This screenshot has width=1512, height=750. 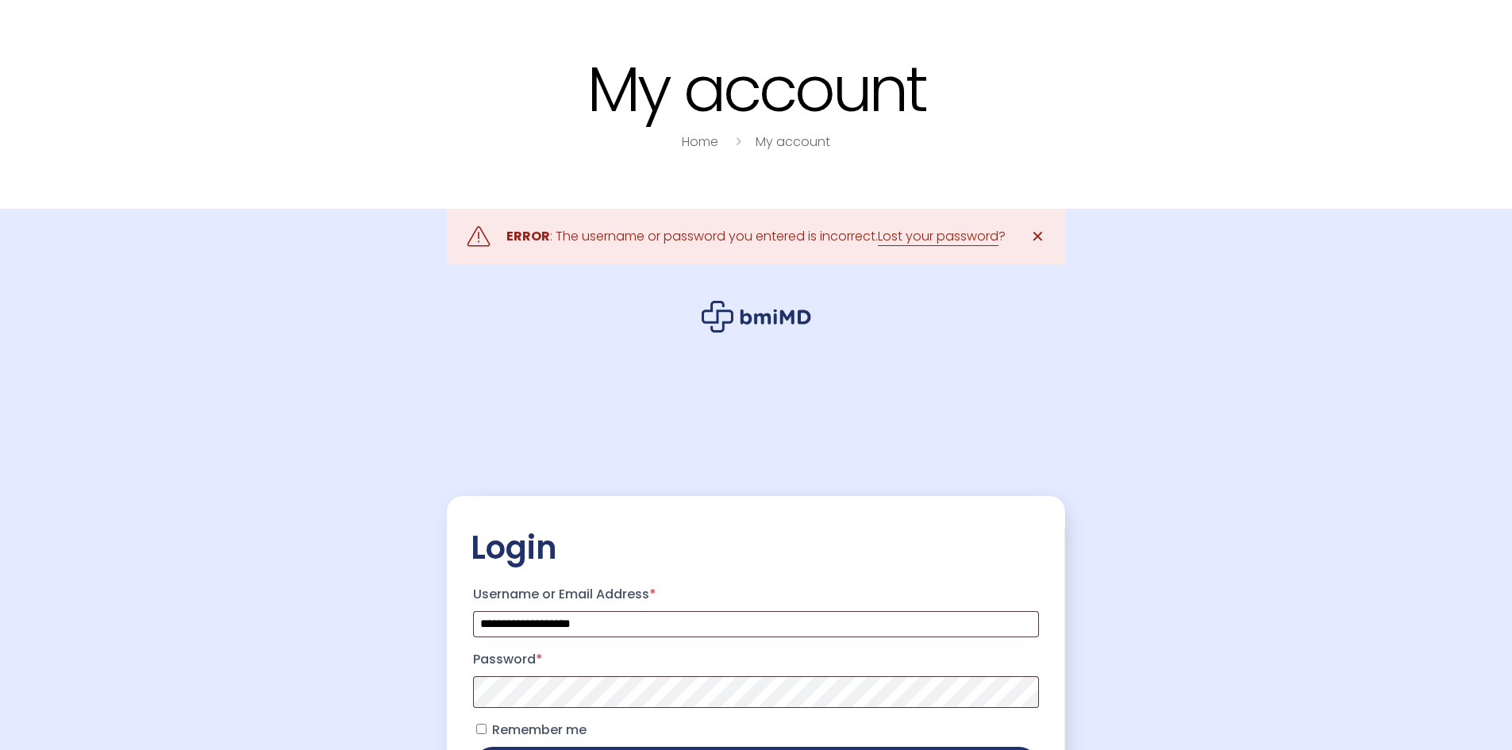 What do you see at coordinates (481, 729) in the screenshot?
I see `input: Remember me` at bounding box center [481, 729].